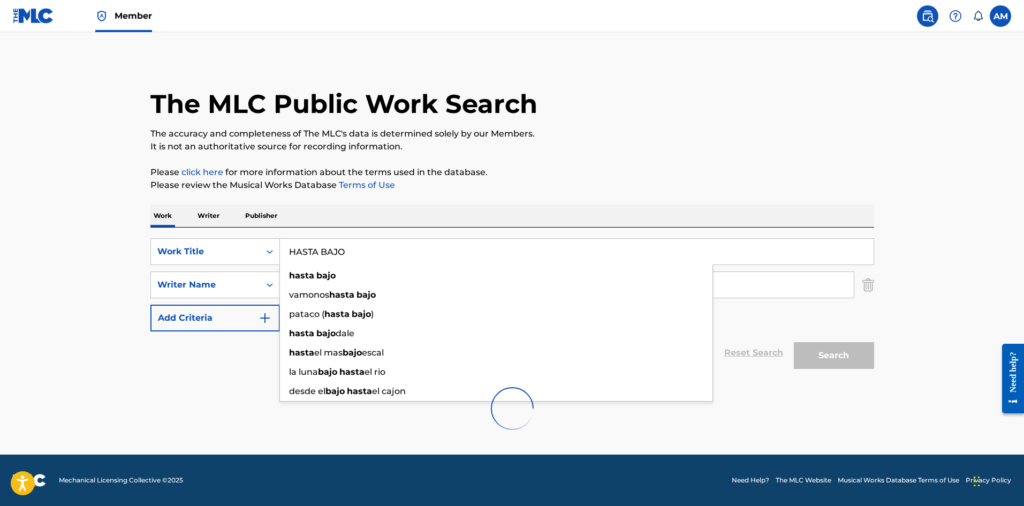 The height and width of the screenshot is (506, 1024). Describe the element at coordinates (1001, 16) in the screenshot. I see `div: User Menu` at that location.